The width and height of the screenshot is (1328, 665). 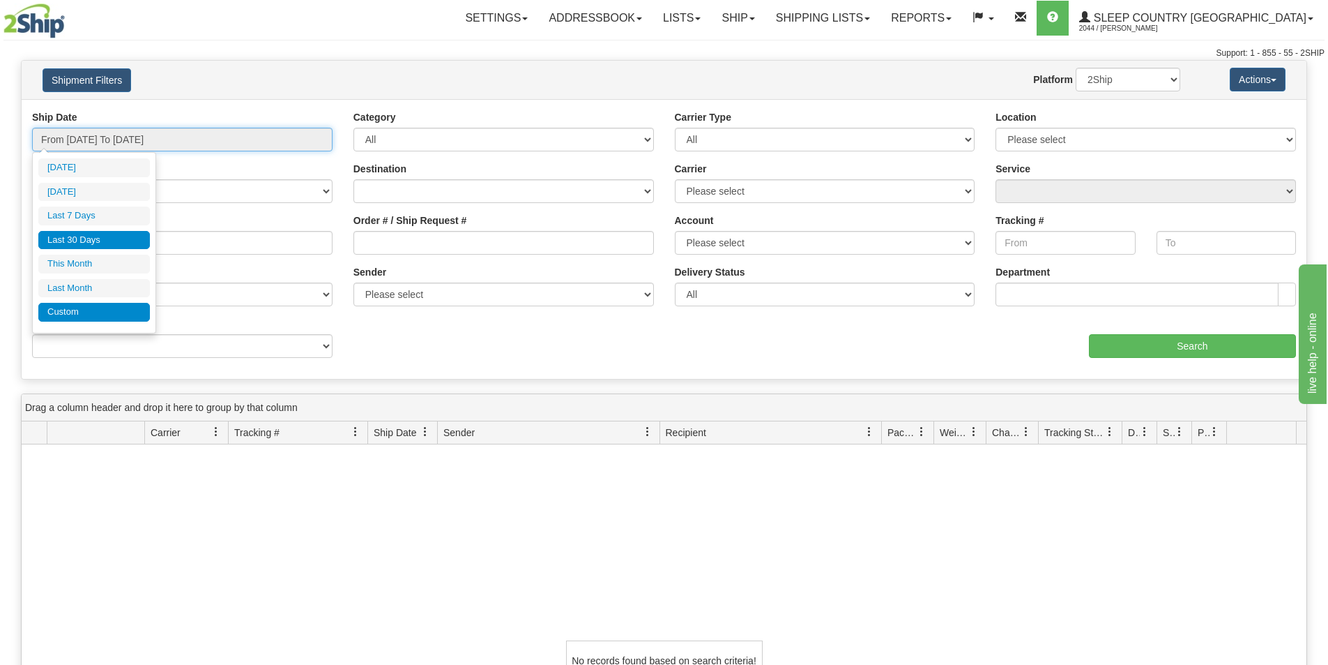 What do you see at coordinates (410, 220) in the screenshot?
I see `label: Order # / Ship Request #` at bounding box center [410, 220].